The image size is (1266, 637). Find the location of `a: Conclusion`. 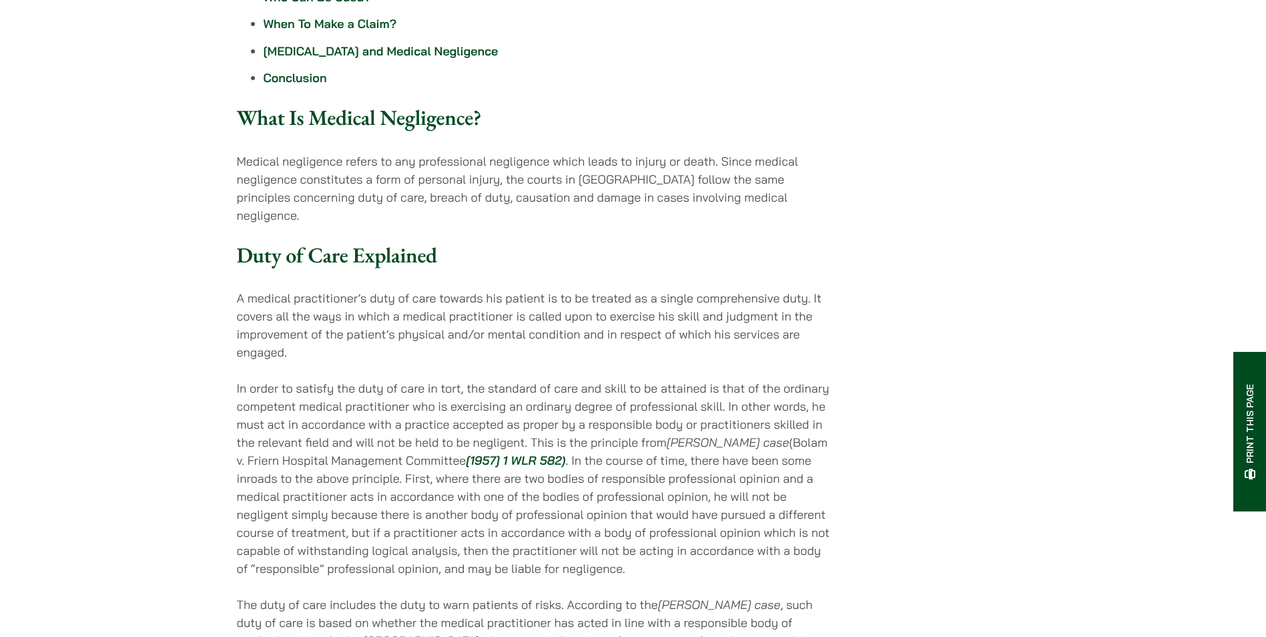

a: Conclusion is located at coordinates (295, 77).